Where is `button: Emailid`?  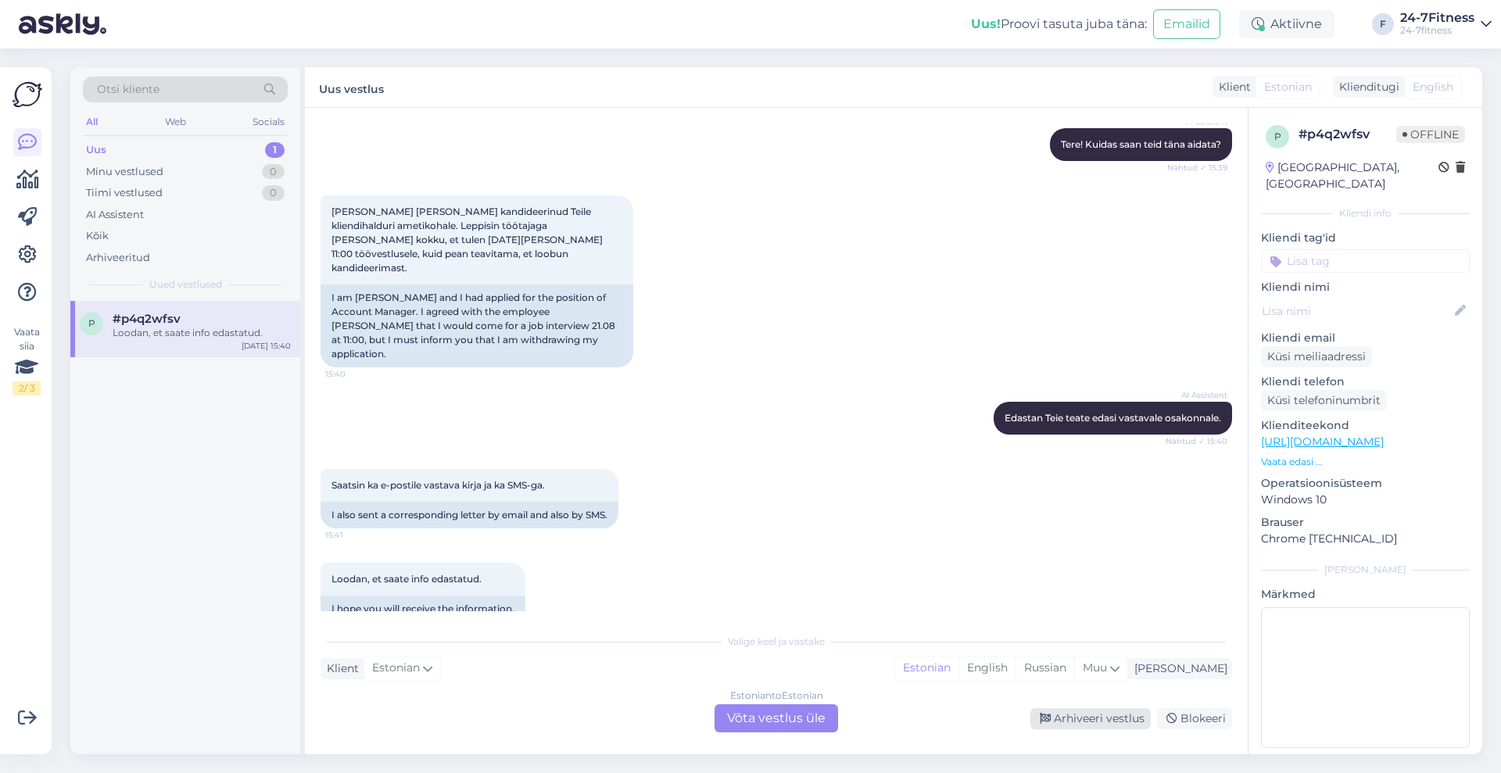 button: Emailid is located at coordinates (1186, 24).